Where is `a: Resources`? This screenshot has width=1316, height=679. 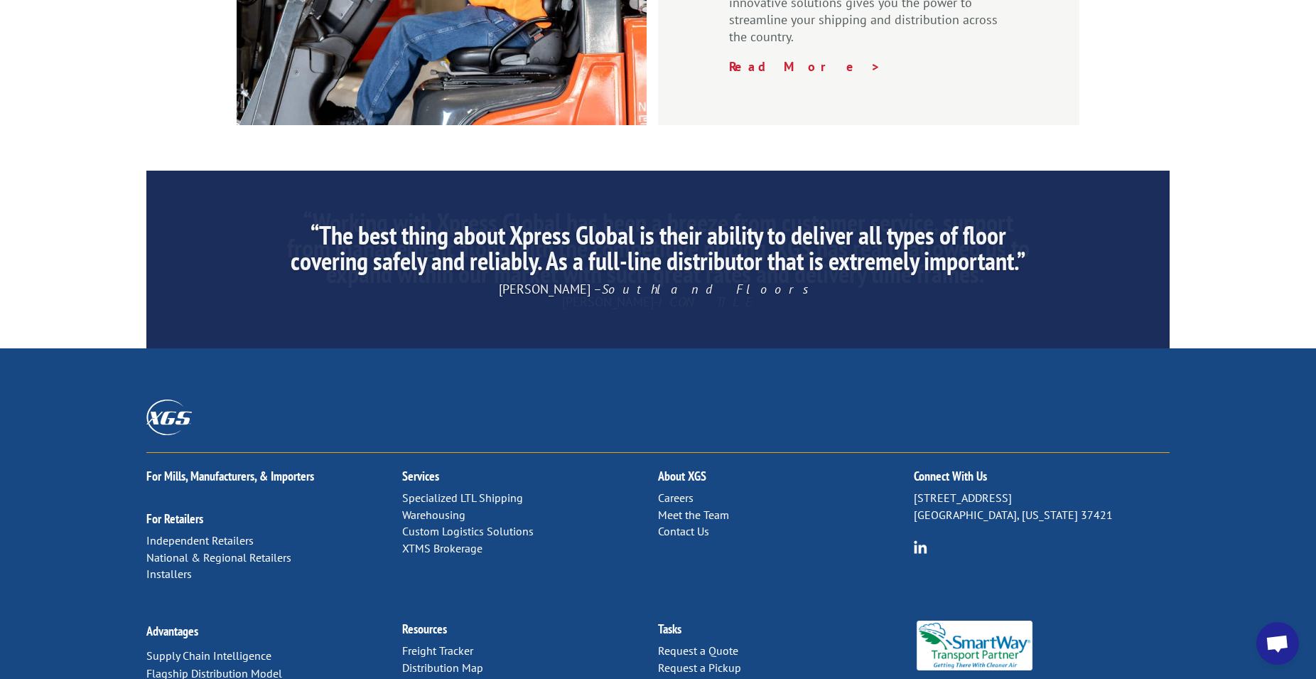 a: Resources is located at coordinates (424, 628).